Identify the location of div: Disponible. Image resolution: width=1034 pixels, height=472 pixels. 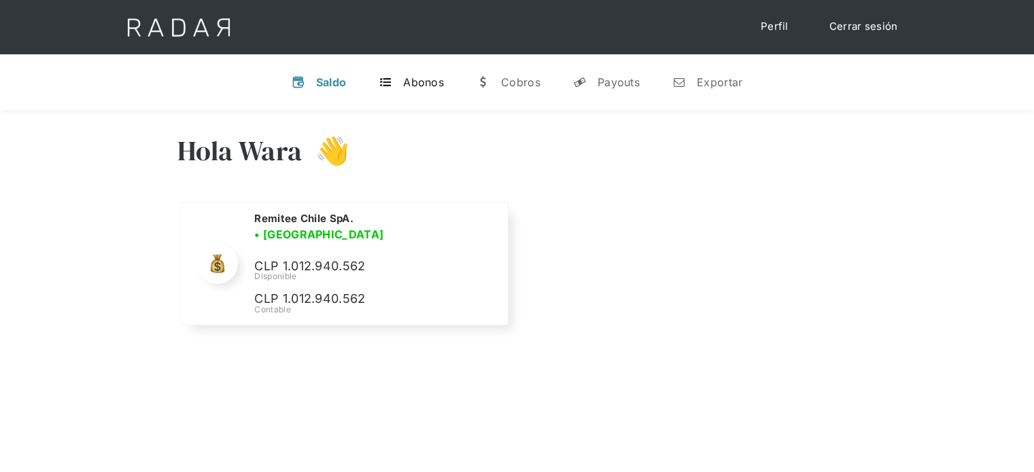
(373, 277).